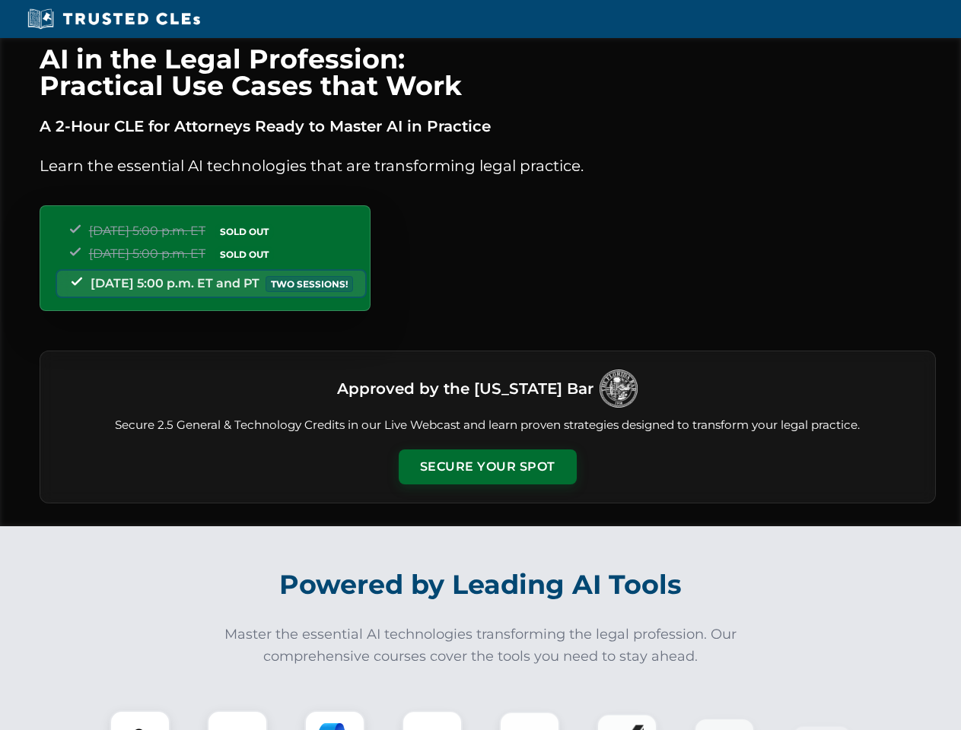  What do you see at coordinates (488, 126) in the screenshot?
I see `p: A 2-Hour CLE for Attorneys Ready to Master AI in Practice` at bounding box center [488, 126].